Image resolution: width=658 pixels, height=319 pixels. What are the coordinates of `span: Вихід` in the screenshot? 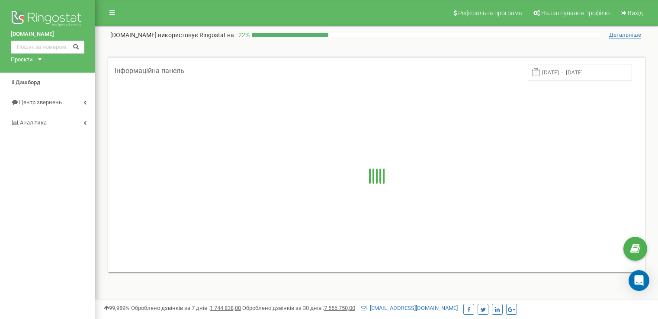 It's located at (636, 13).